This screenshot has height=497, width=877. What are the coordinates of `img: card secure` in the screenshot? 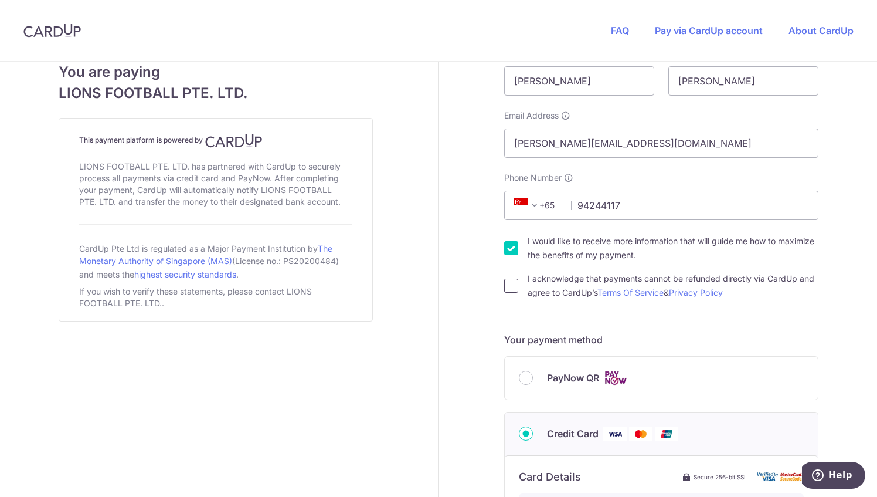 It's located at (781, 476).